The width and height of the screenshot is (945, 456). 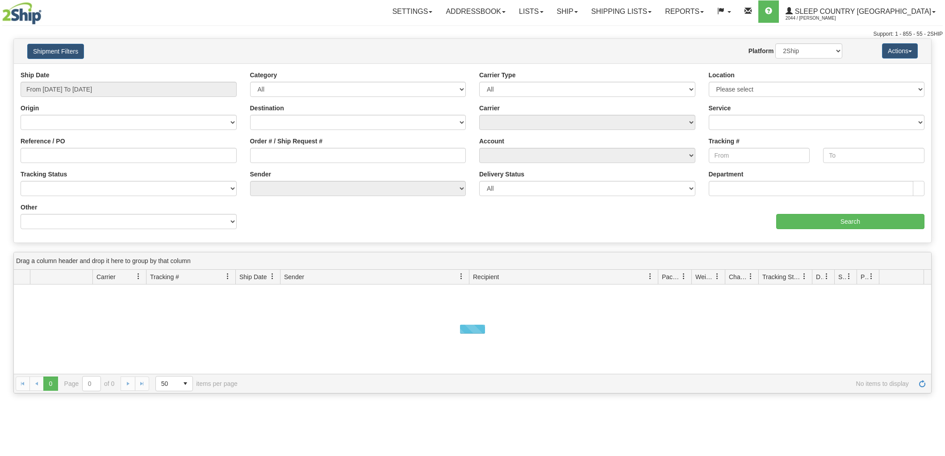 I want to click on a: Shipping lists, so click(x=621, y=12).